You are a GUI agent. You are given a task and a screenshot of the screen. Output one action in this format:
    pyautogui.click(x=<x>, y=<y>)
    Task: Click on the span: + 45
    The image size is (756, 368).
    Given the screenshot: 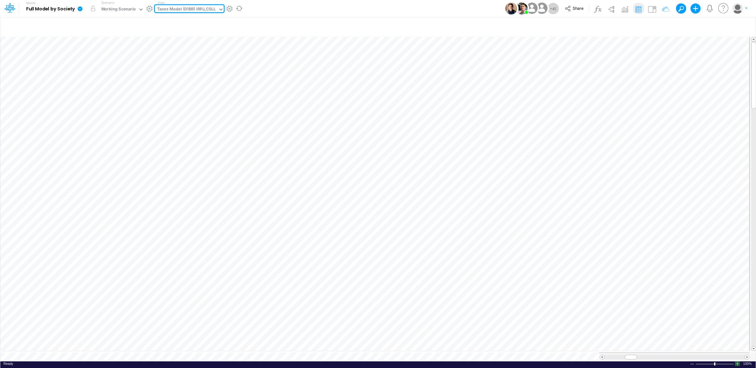 What is the action you would take?
    pyautogui.click(x=553, y=9)
    